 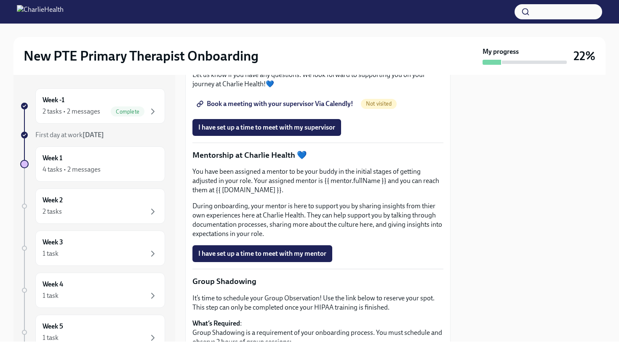 I want to click on strong: What’s Required, so click(x=216, y=323).